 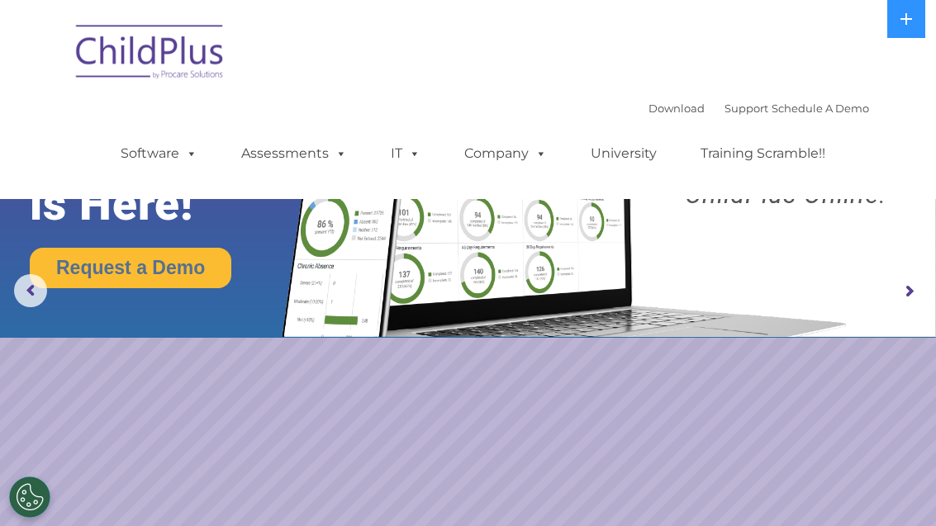 What do you see at coordinates (294, 154) in the screenshot?
I see `a: Assessments` at bounding box center [294, 154].